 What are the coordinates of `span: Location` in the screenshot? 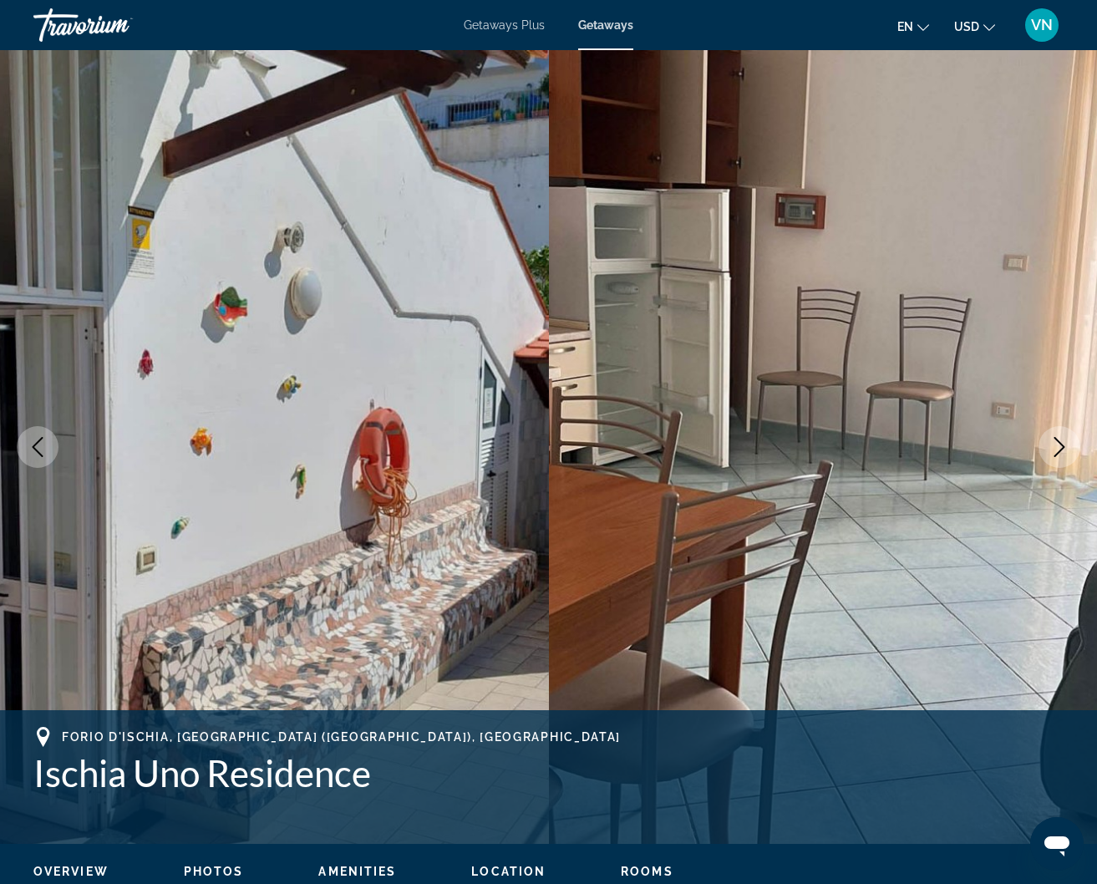 It's located at (508, 871).